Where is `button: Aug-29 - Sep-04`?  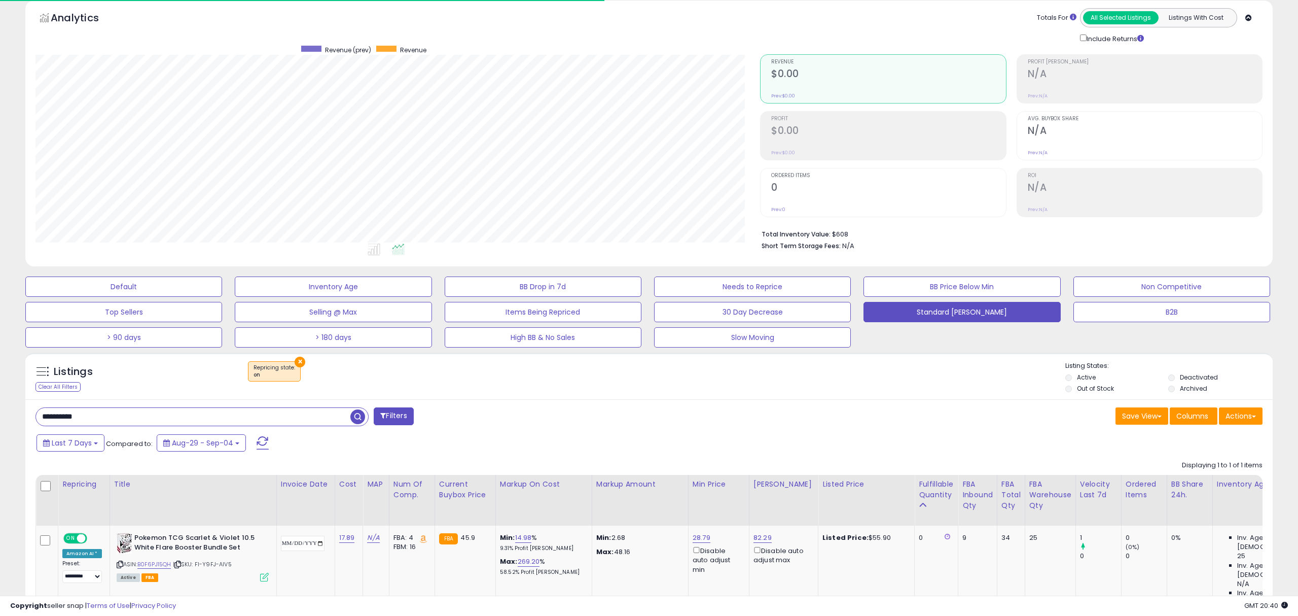 button: Aug-29 - Sep-04 is located at coordinates (201, 443).